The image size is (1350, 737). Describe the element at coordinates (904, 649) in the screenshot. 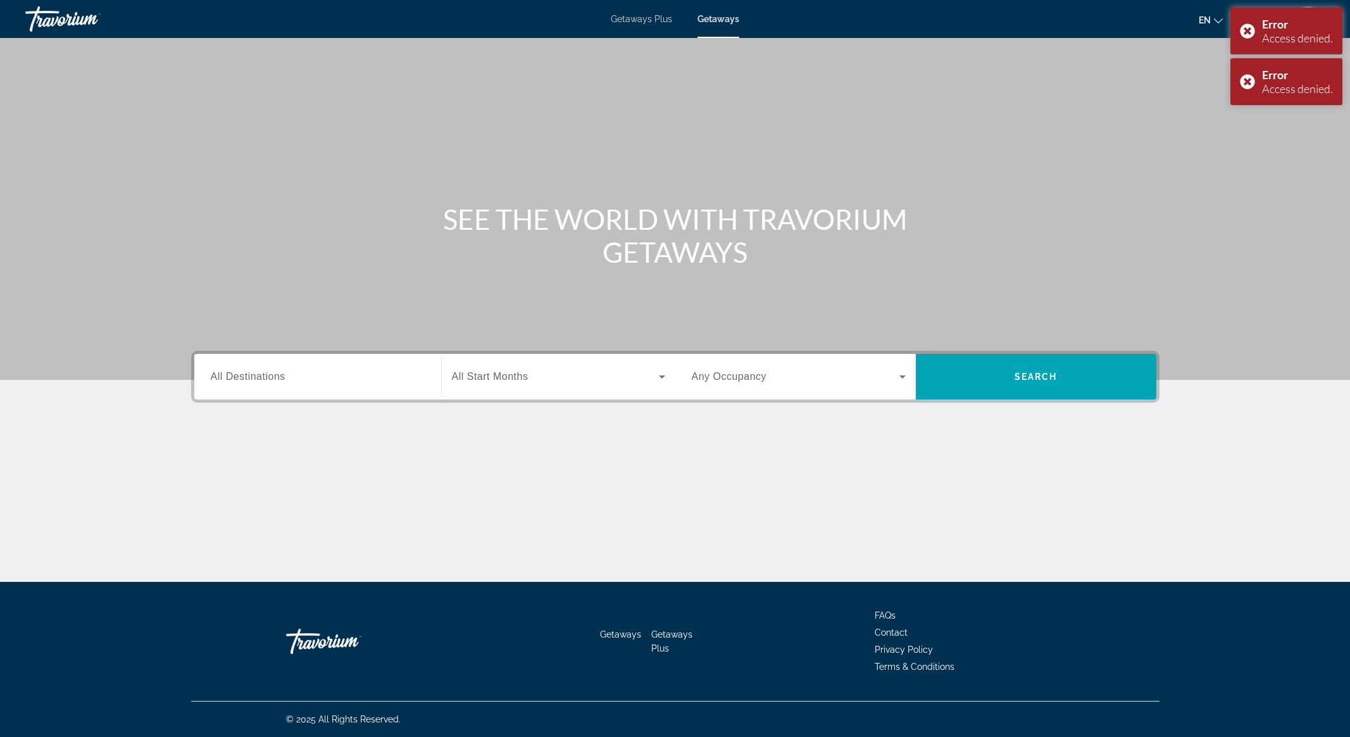

I see `span: Privacy Policy` at that location.